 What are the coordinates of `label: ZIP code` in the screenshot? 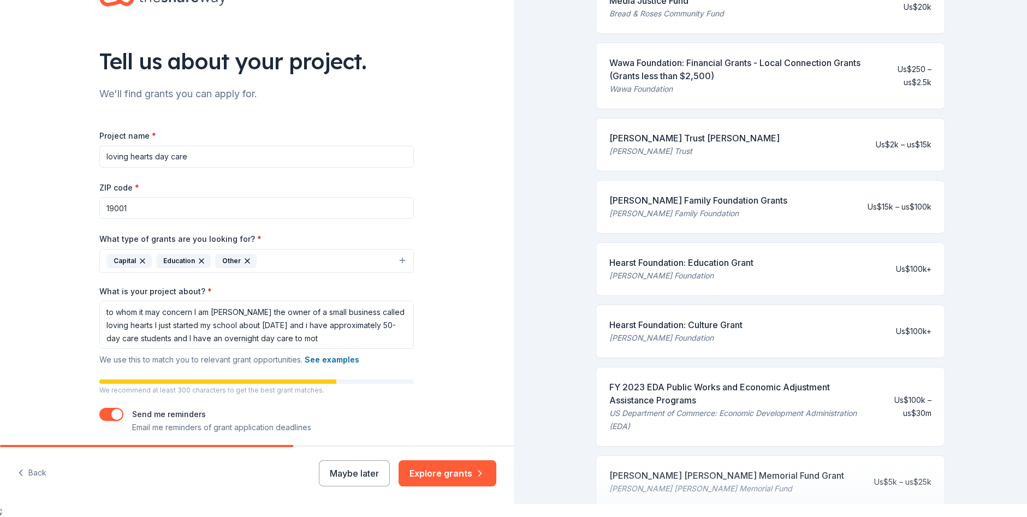 It's located at (119, 188).